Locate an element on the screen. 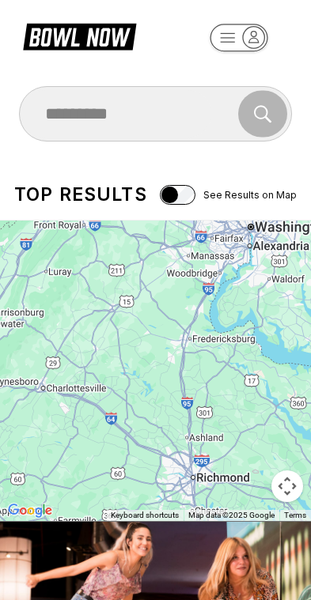  span: See Results on Map is located at coordinates (250, 195).